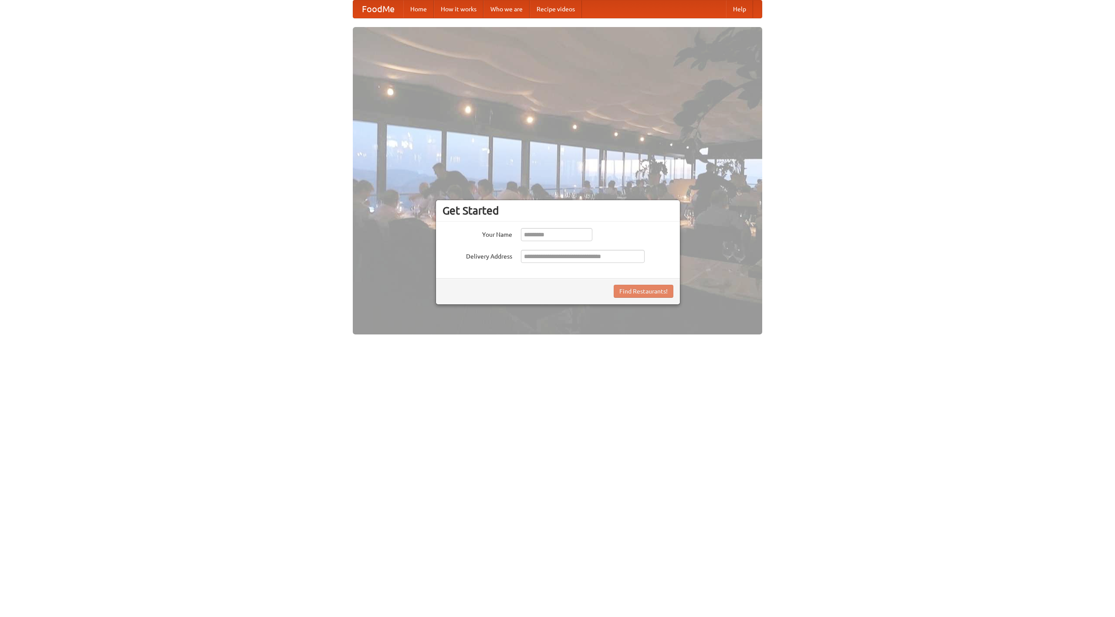  Describe the element at coordinates (419, 9) in the screenshot. I see `a: Home` at that location.